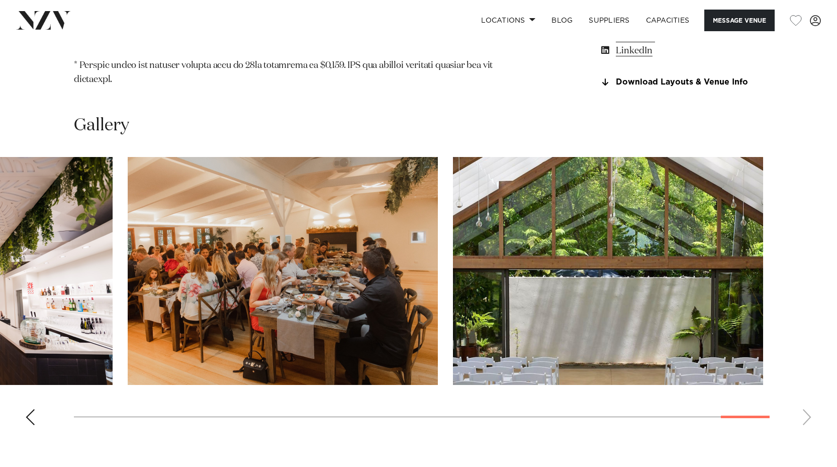 Image resolution: width=837 pixels, height=467 pixels. Describe the element at coordinates (102, 125) in the screenshot. I see `h2: Gallery` at that location.